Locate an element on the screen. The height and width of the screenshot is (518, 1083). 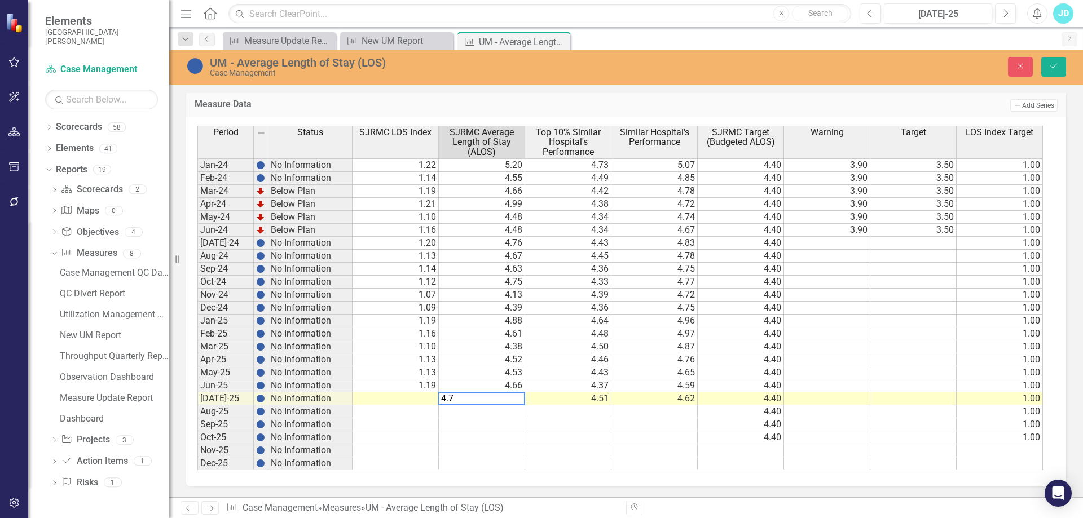
div: 19 is located at coordinates (102, 170).